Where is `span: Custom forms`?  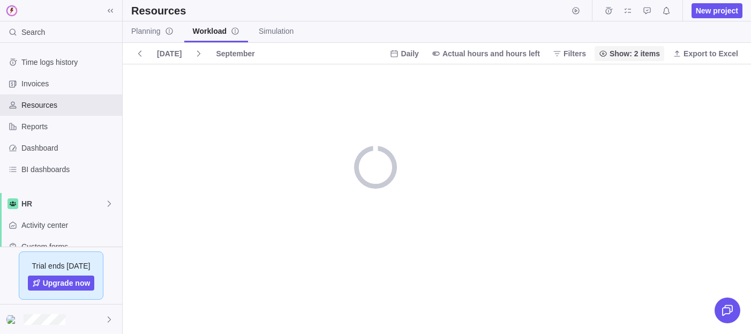
span: Custom forms is located at coordinates (70, 246).